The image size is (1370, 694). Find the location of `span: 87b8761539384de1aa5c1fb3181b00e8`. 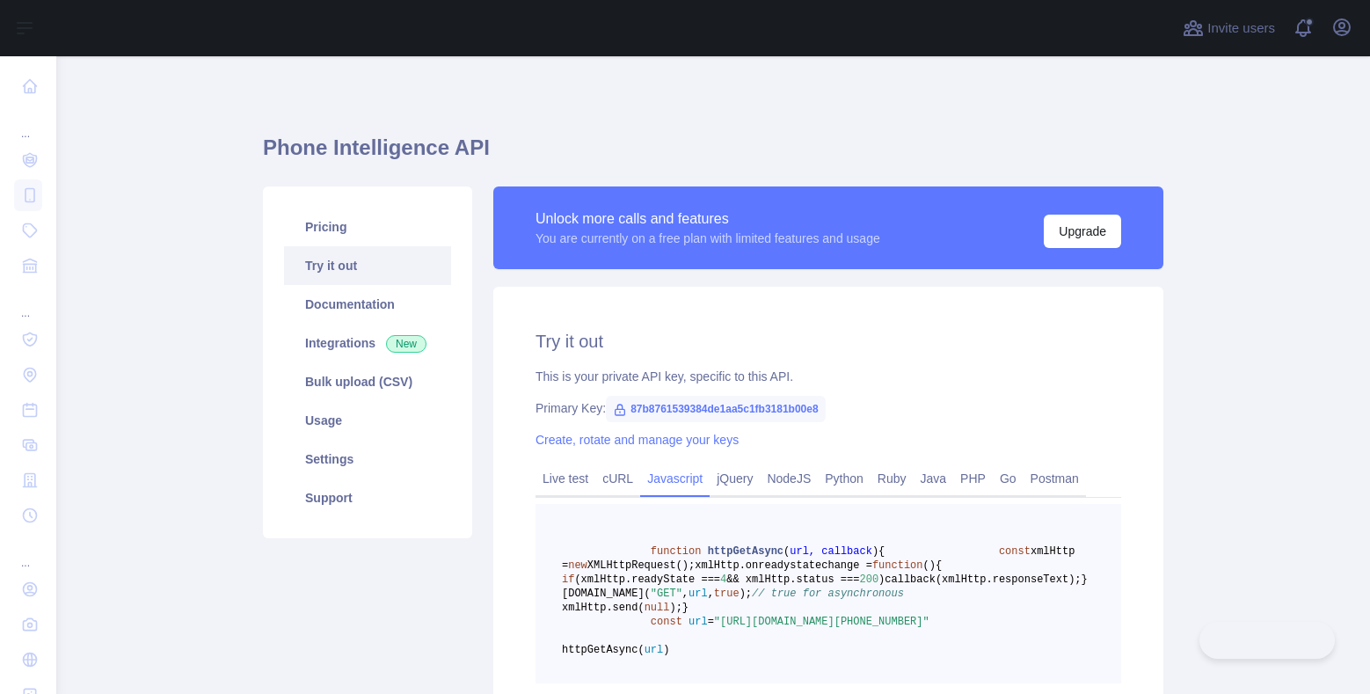

span: 87b8761539384de1aa5c1fb3181b00e8 is located at coordinates (716, 409).